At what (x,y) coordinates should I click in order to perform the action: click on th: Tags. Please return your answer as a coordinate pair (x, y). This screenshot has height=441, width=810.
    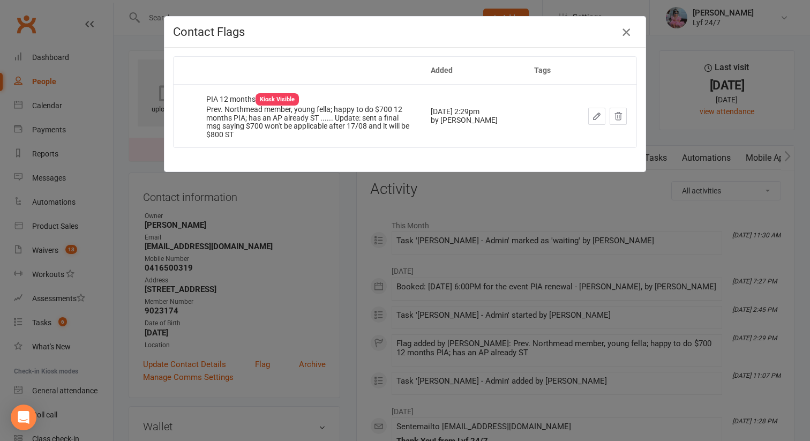
    Looking at the image, I should click on (546, 70).